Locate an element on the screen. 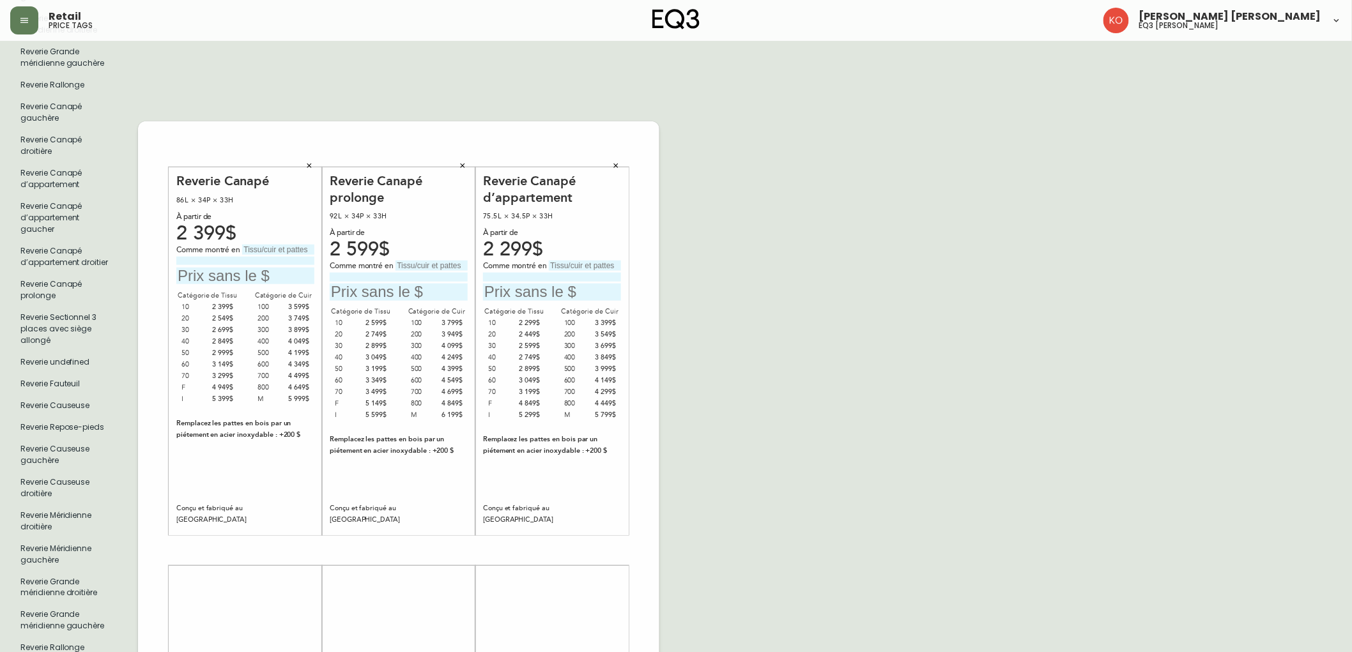 This screenshot has height=652, width=1352. div: 3 699$ is located at coordinates (603, 346).